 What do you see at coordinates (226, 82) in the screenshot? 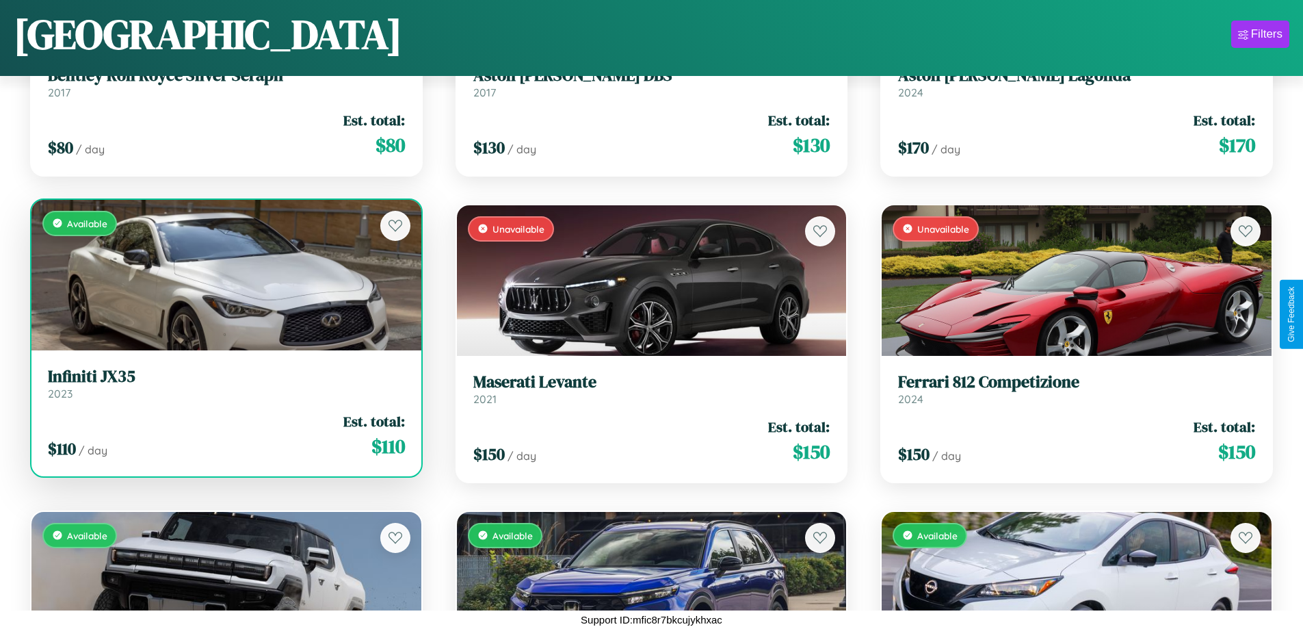
I see `a: Bentley Roll Royce Silver Seraph2017` at bounding box center [226, 82].